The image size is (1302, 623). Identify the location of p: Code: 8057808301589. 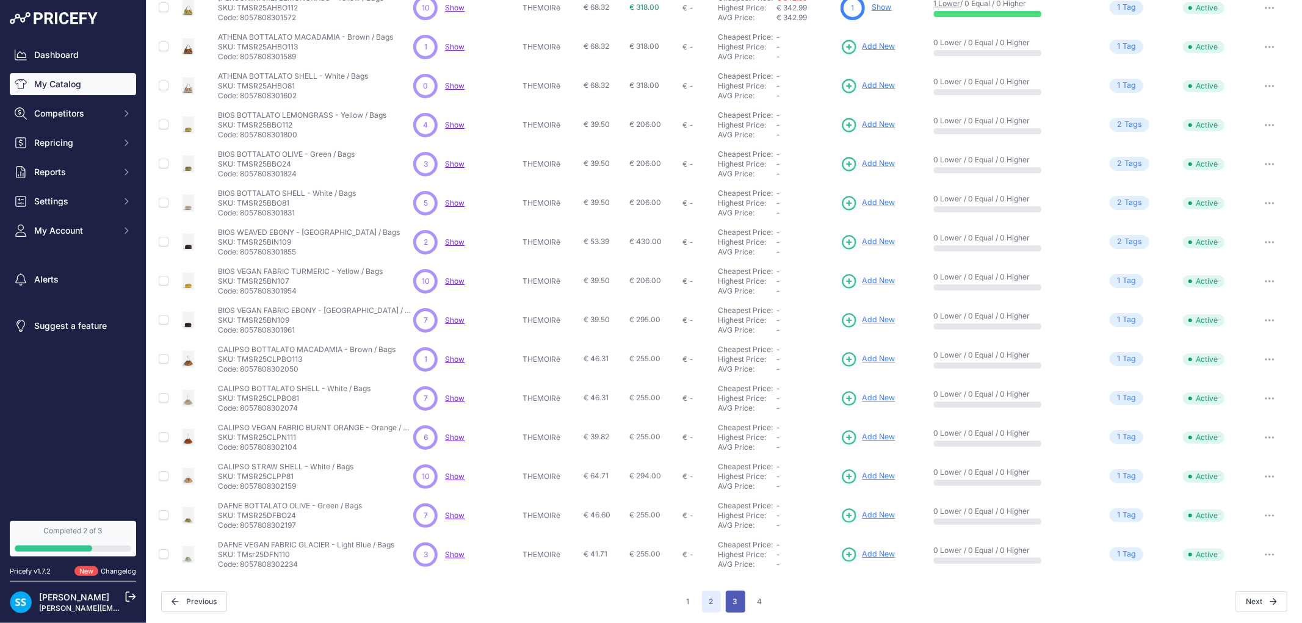
(305, 57).